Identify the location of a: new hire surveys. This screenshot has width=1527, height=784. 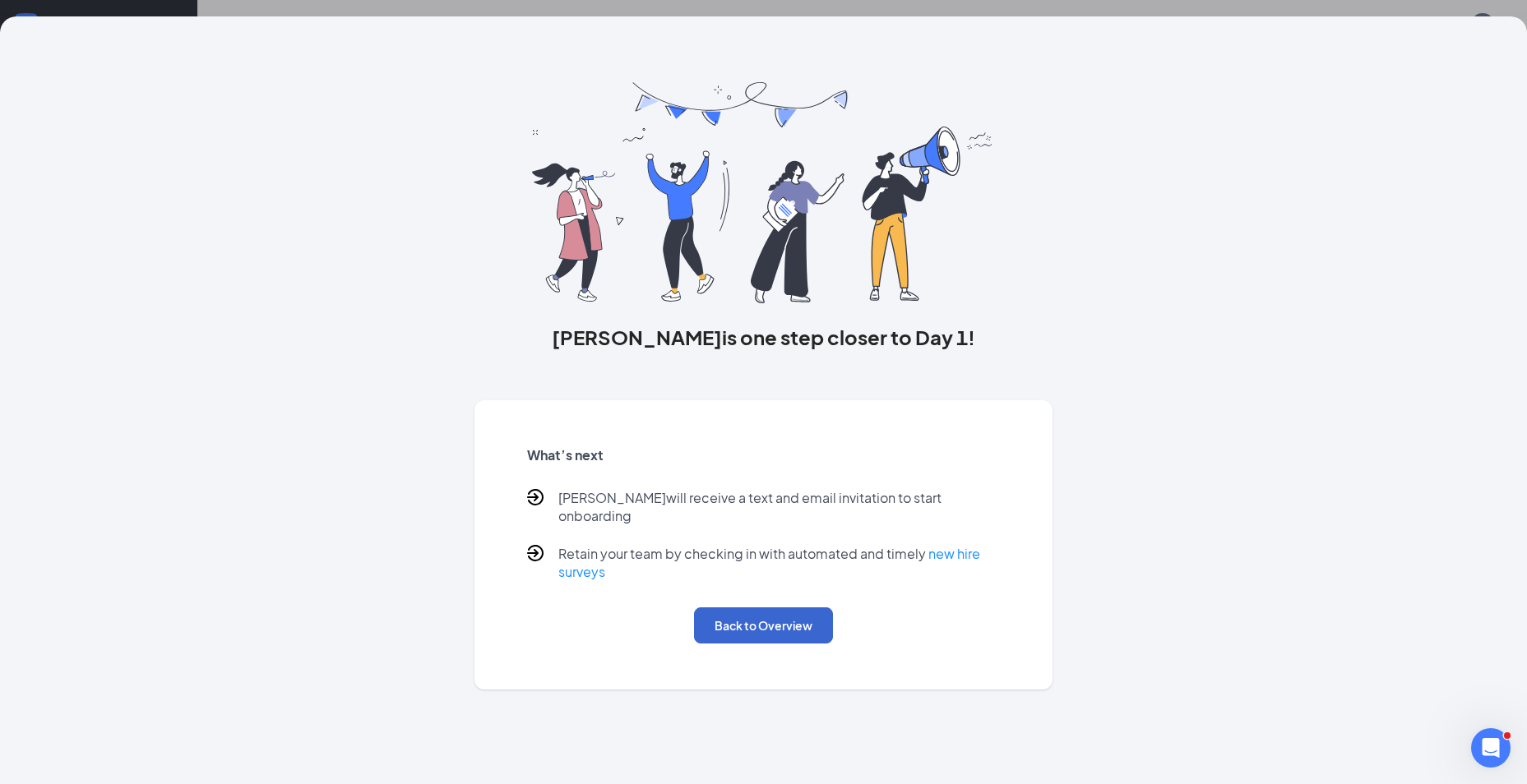
(768, 562).